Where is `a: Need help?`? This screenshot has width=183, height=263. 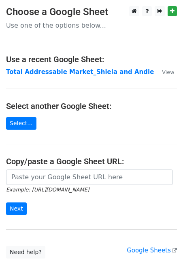 a: Need help? is located at coordinates (26, 252).